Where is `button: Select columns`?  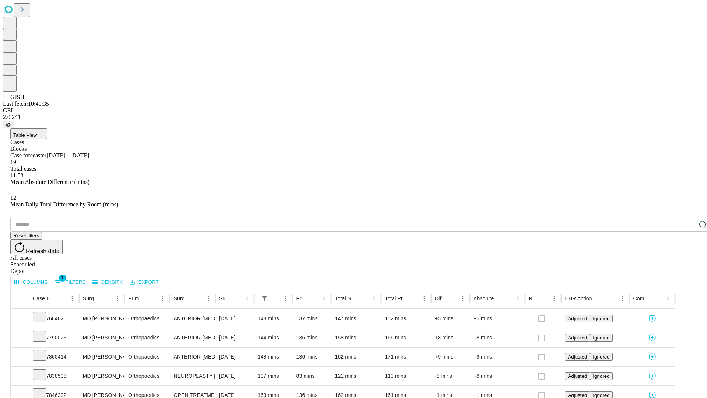 button: Select columns is located at coordinates (31, 282).